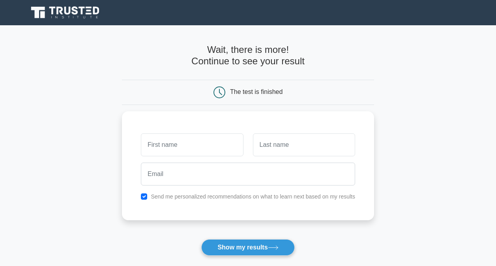 The width and height of the screenshot is (496, 266). Describe the element at coordinates (192, 145) in the screenshot. I see `input: First name` at that location.